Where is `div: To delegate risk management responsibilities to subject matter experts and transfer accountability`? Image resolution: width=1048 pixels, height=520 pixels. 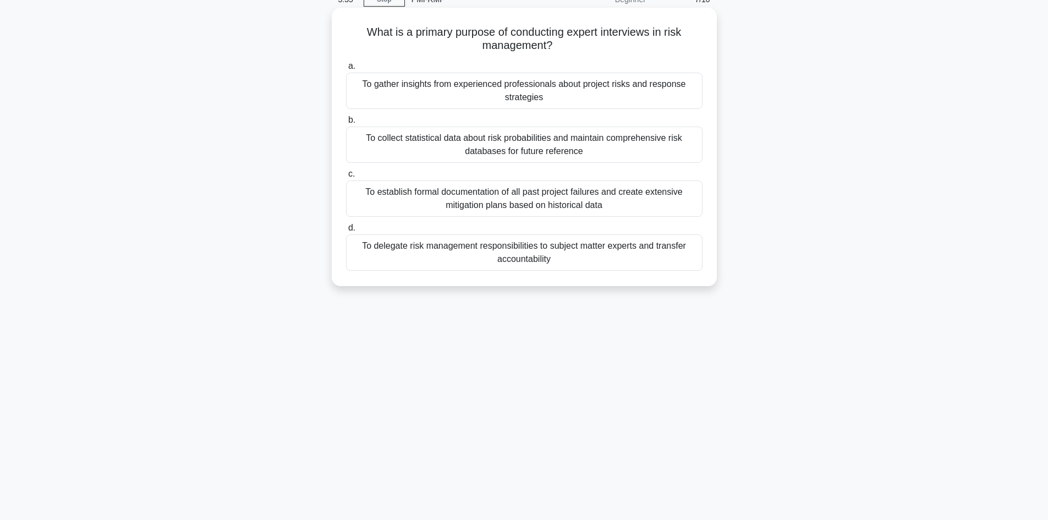
div: To delegate risk management responsibilities to subject matter experts and transfer accountability is located at coordinates (524, 252).